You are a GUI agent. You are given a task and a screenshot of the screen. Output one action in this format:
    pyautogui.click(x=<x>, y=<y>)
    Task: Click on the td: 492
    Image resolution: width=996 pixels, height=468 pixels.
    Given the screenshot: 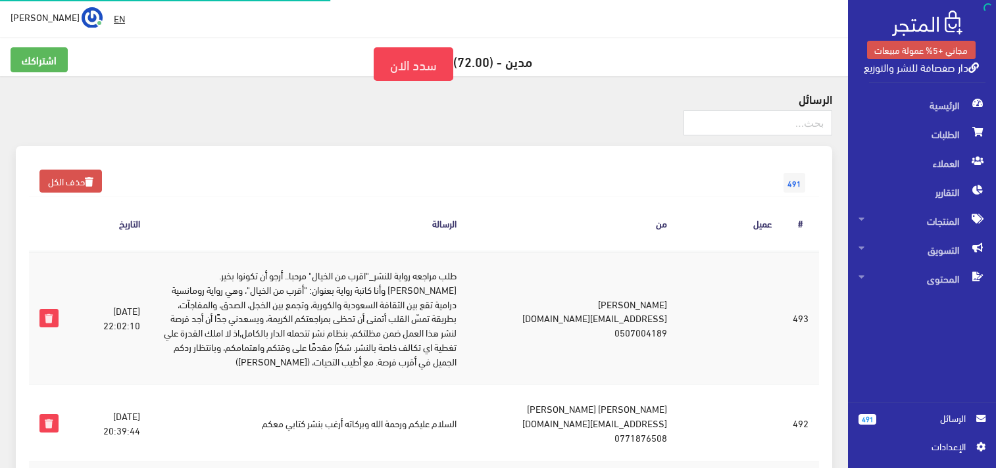 What is the action you would take?
    pyautogui.click(x=800, y=424)
    